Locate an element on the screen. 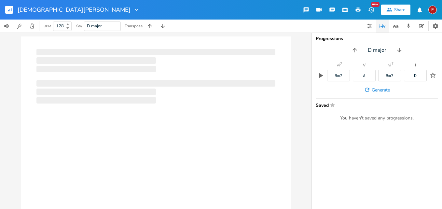  div: Key is located at coordinates (79, 26).